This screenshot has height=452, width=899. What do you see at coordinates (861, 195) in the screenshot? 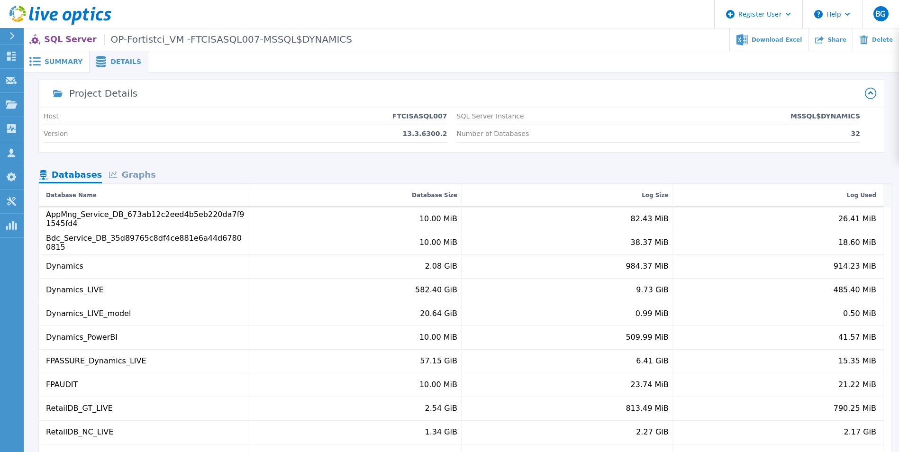
I see `div: Log Used` at bounding box center [861, 195].